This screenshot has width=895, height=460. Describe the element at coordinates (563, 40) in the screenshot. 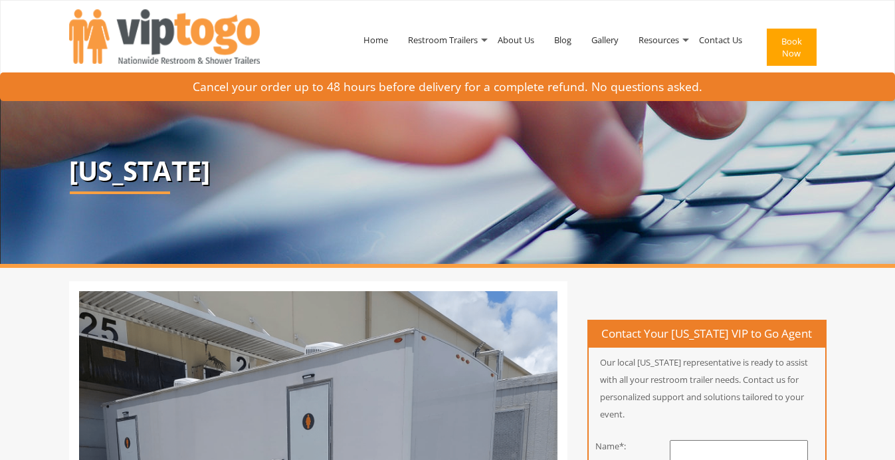

I see `a: Blog` at that location.